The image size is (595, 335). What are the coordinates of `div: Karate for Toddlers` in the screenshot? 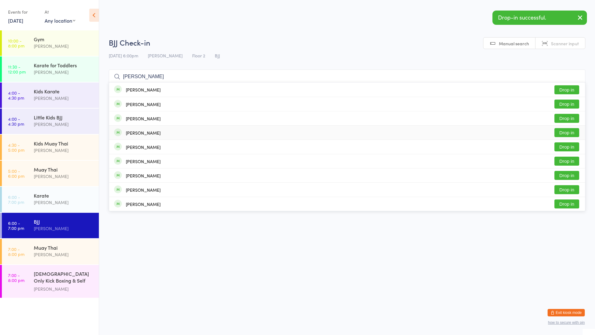 It's located at (64, 65).